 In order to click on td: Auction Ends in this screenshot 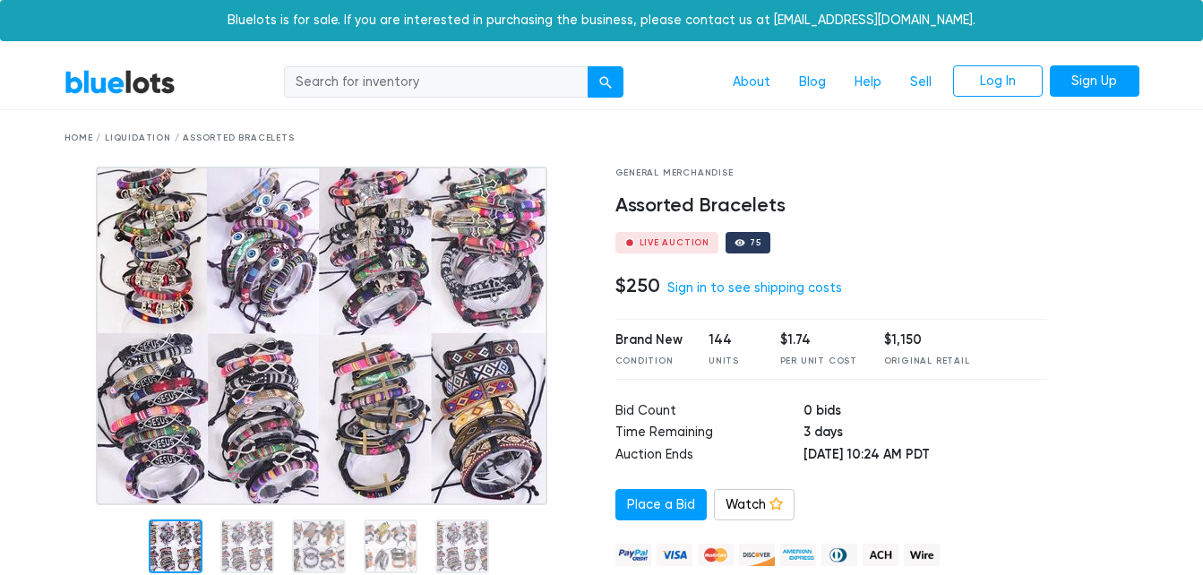, I will do `click(710, 456)`.